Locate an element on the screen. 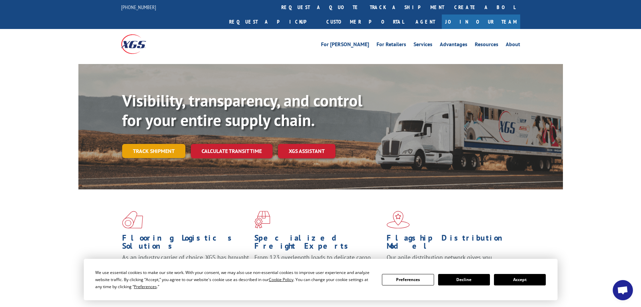  span: As an industry carrier of choice, XGS has brought innovation and dedication to flooring logistics... is located at coordinates (185, 265).